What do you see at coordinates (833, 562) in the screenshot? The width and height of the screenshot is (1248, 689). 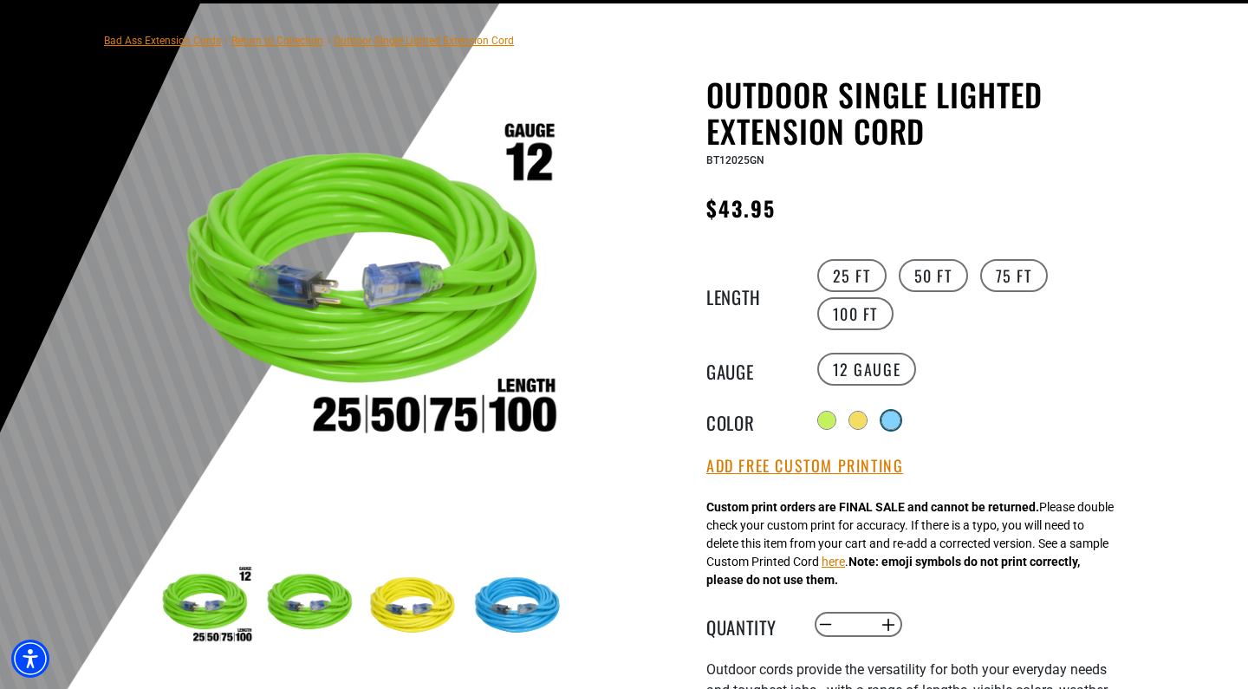 I see `button: here` at bounding box center [833, 562].